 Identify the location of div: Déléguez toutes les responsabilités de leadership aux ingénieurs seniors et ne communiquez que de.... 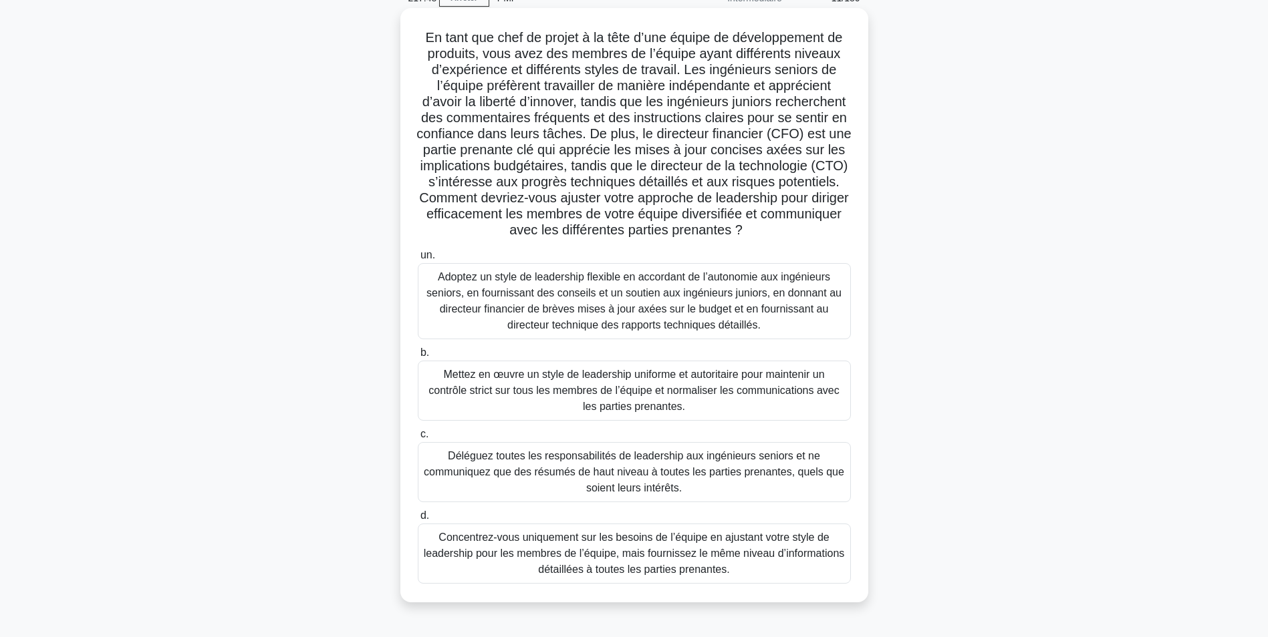
(634, 472).